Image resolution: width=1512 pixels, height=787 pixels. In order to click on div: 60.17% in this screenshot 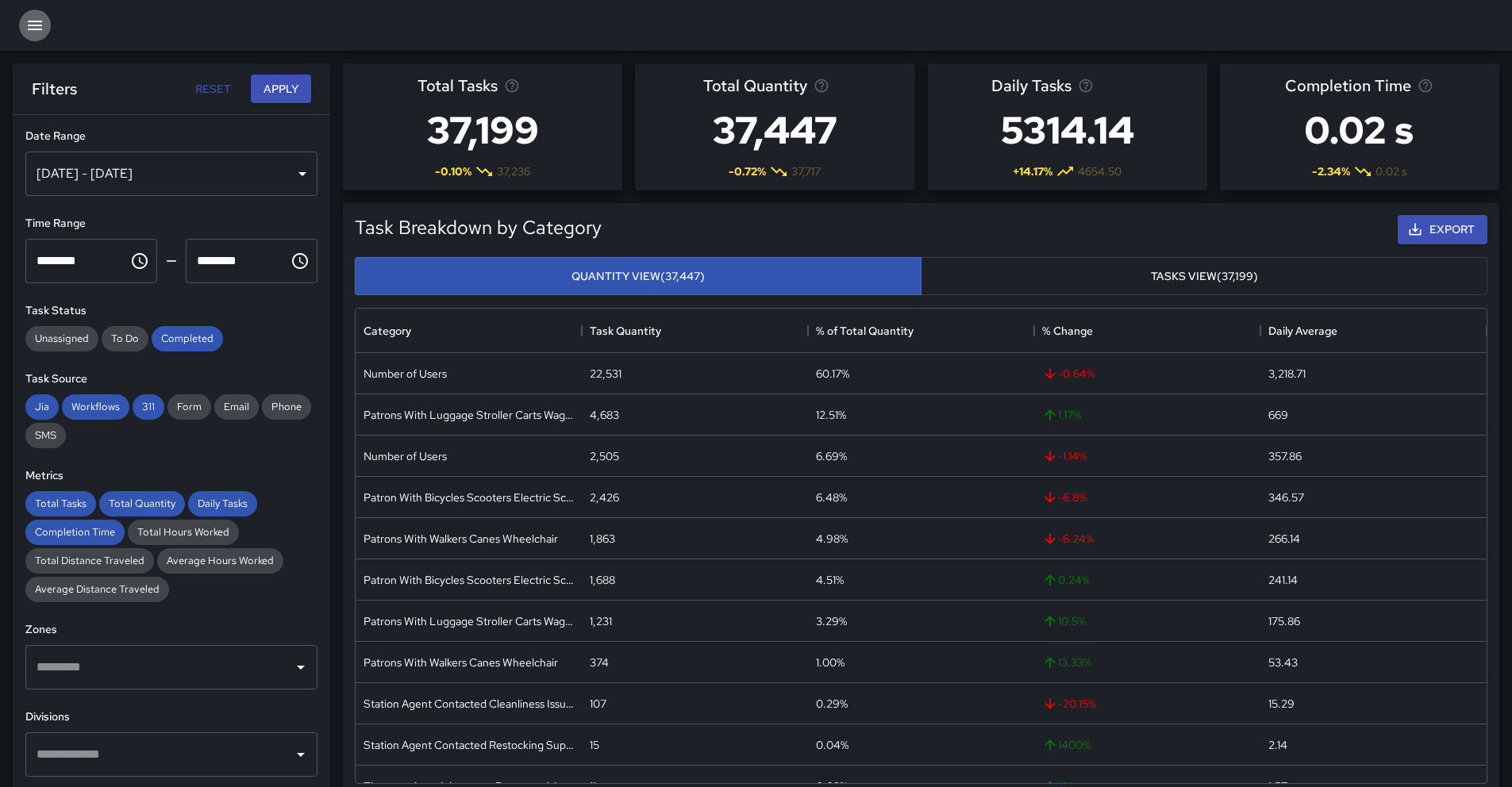, I will do `click(833, 373)`.